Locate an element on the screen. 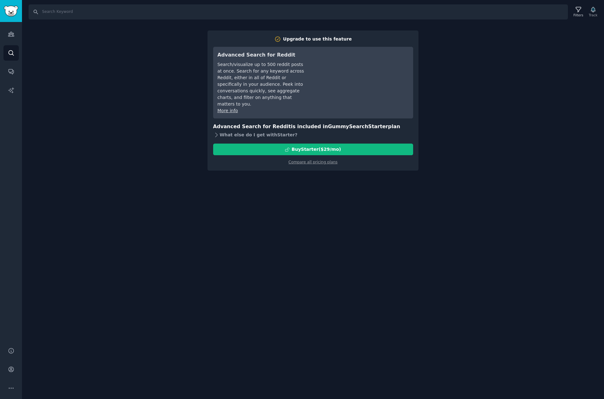 The image size is (604, 399). div: What else do I get with Starter ? is located at coordinates (313, 135).